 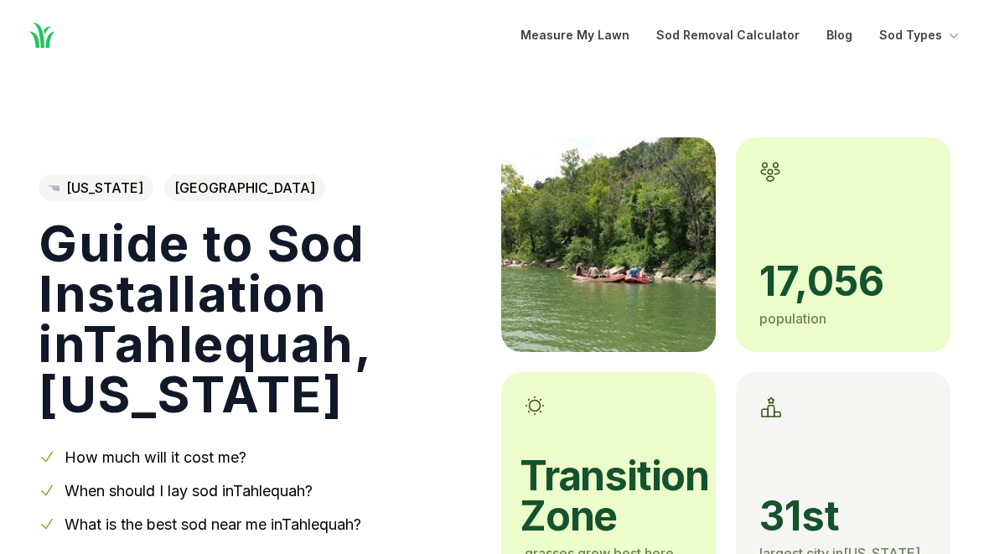 What do you see at coordinates (213, 524) in the screenshot?
I see `a: What is the best sod near me inTahlequah?` at bounding box center [213, 524].